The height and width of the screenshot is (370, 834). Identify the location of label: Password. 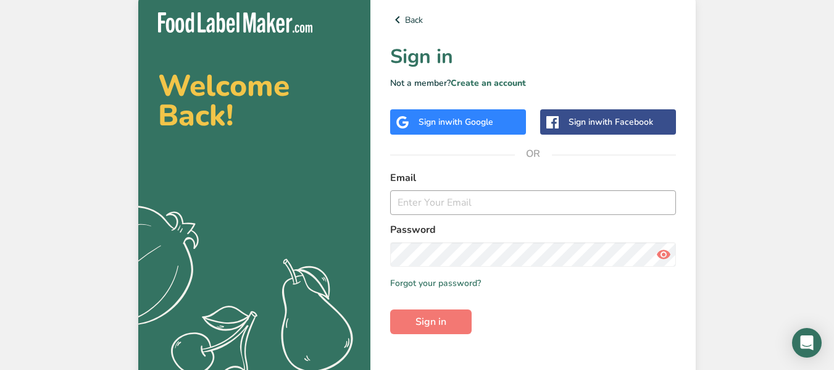
(533, 230).